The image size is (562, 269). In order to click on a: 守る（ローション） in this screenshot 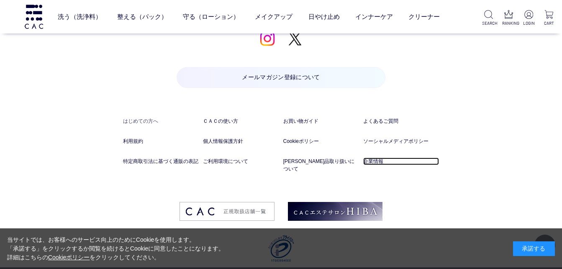, I will do `click(211, 16)`.